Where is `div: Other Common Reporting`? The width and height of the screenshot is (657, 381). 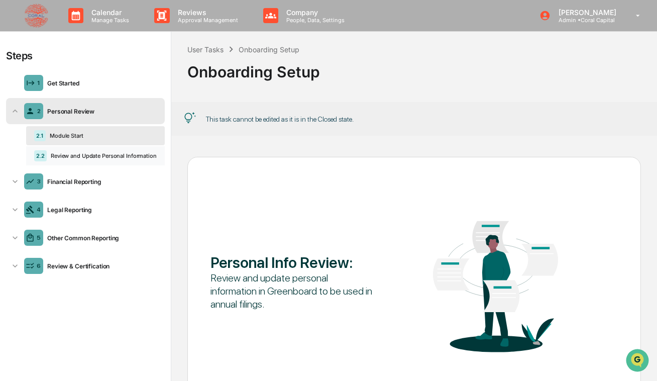
div: Other Common Reporting is located at coordinates (102, 238).